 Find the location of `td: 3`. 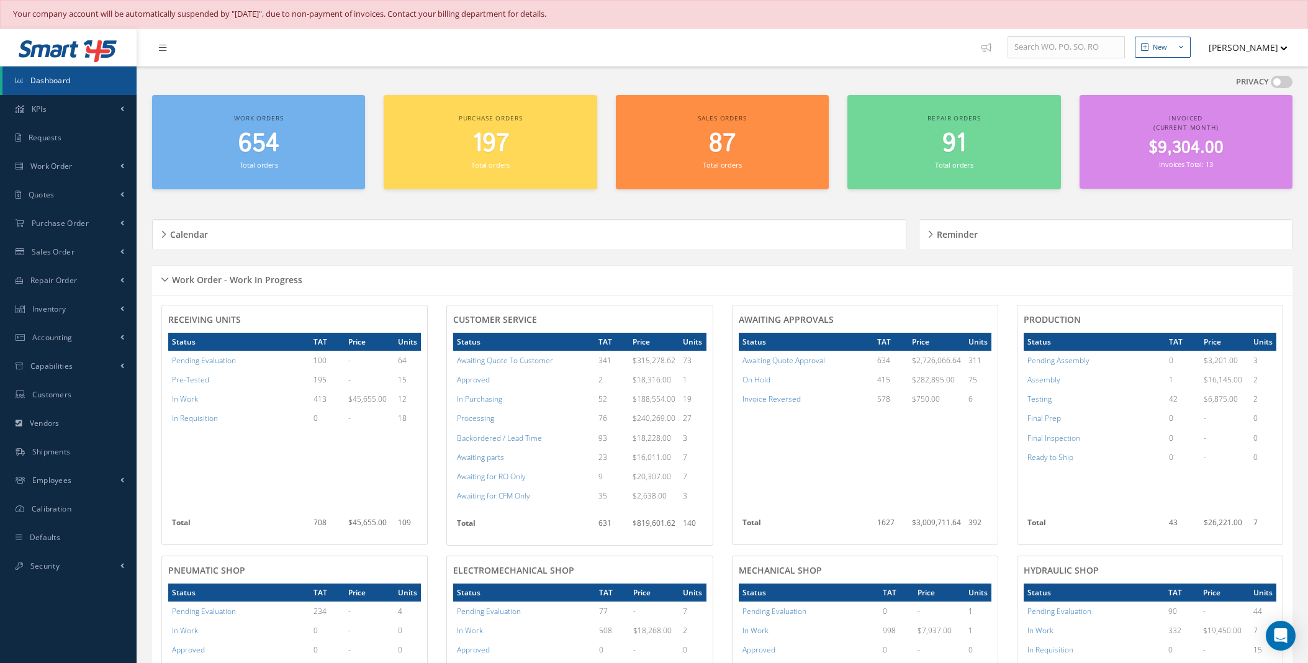

td: 3 is located at coordinates (692, 495).